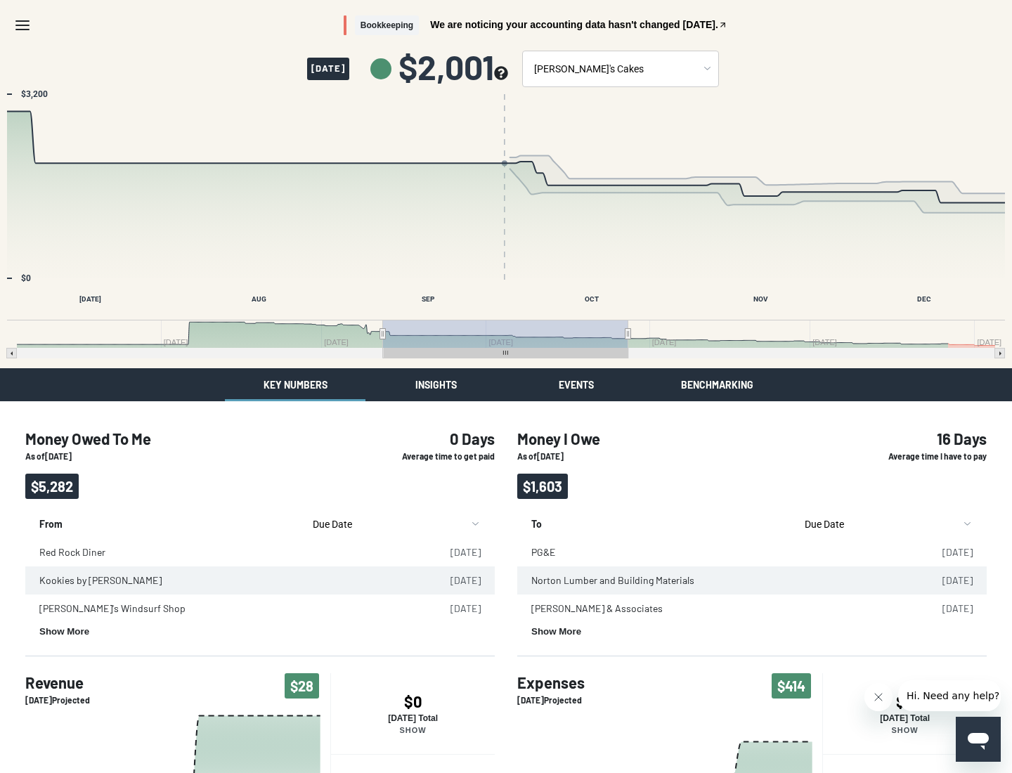  What do you see at coordinates (436, 384) in the screenshot?
I see `button: Insights` at bounding box center [436, 384].